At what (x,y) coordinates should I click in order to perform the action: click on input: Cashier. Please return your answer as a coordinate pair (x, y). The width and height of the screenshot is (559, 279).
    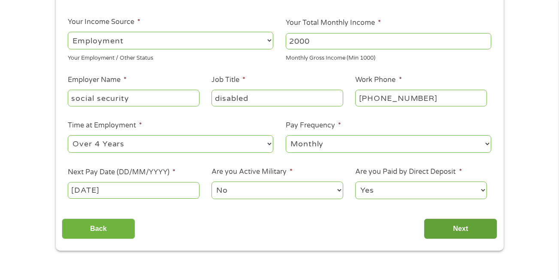
    Looking at the image, I should click on (277, 98).